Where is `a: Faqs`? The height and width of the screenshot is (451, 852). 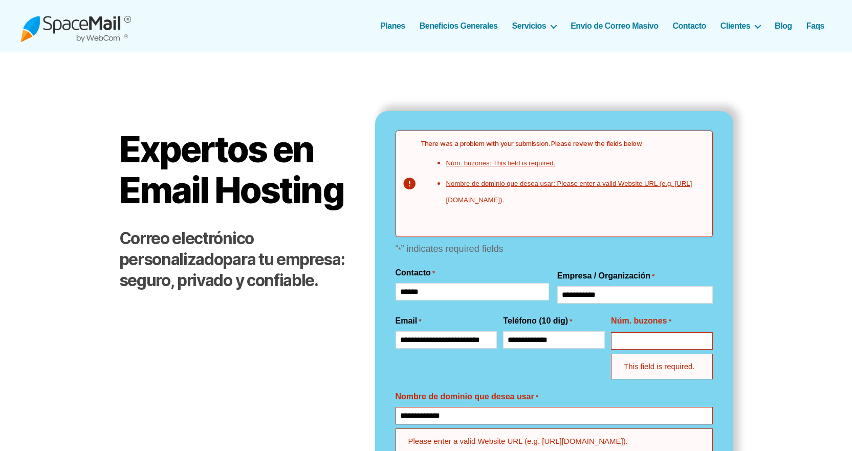 a: Faqs is located at coordinates (815, 26).